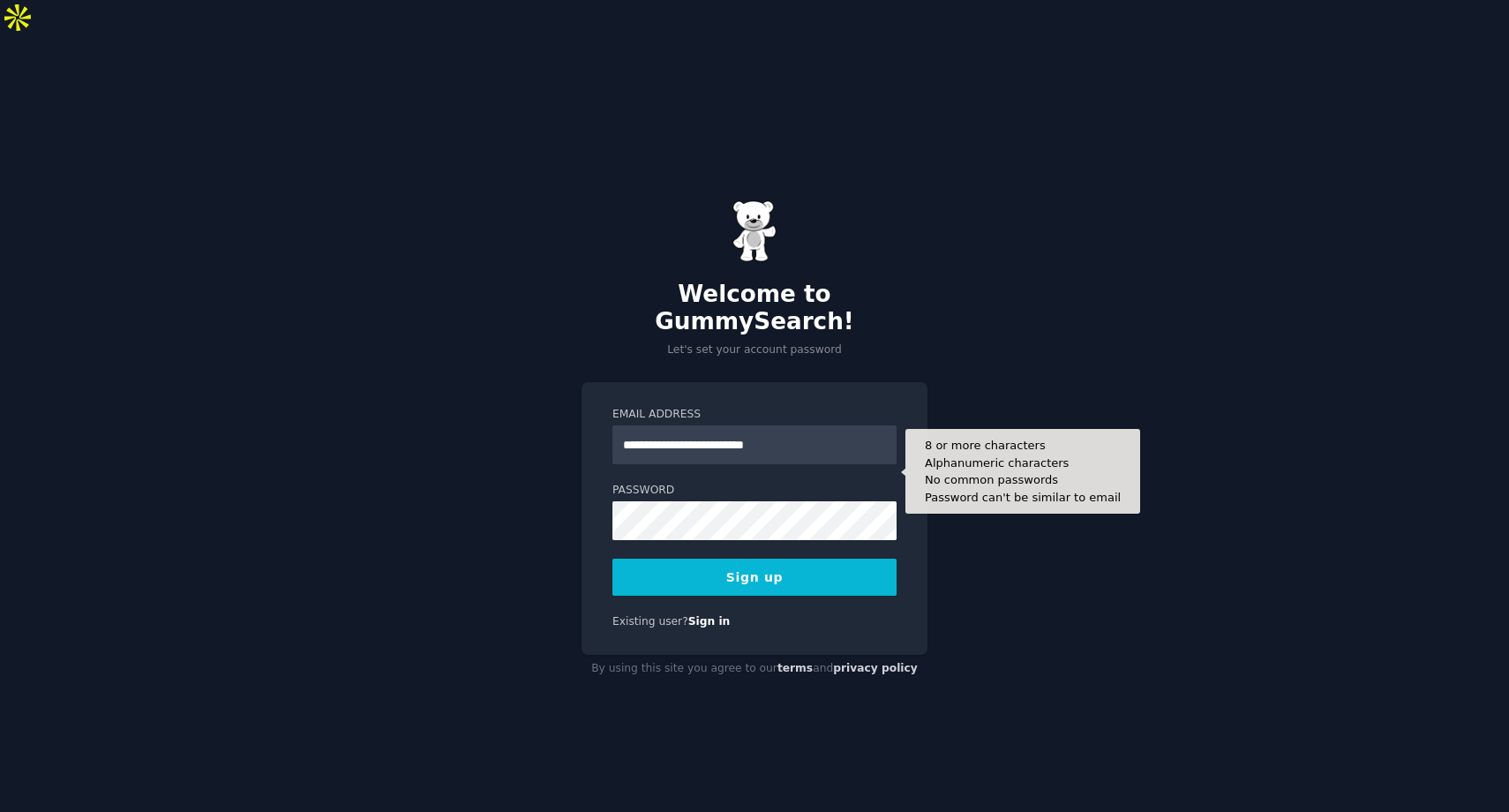 The image size is (1509, 812). What do you see at coordinates (876, 668) in the screenshot?
I see `a: privacy policy` at bounding box center [876, 668].